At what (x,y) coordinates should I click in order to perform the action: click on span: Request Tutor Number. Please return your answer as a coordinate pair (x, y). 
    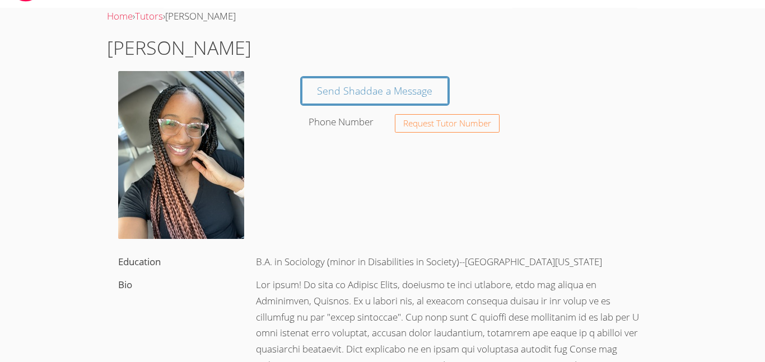
    Looking at the image, I should click on (447, 123).